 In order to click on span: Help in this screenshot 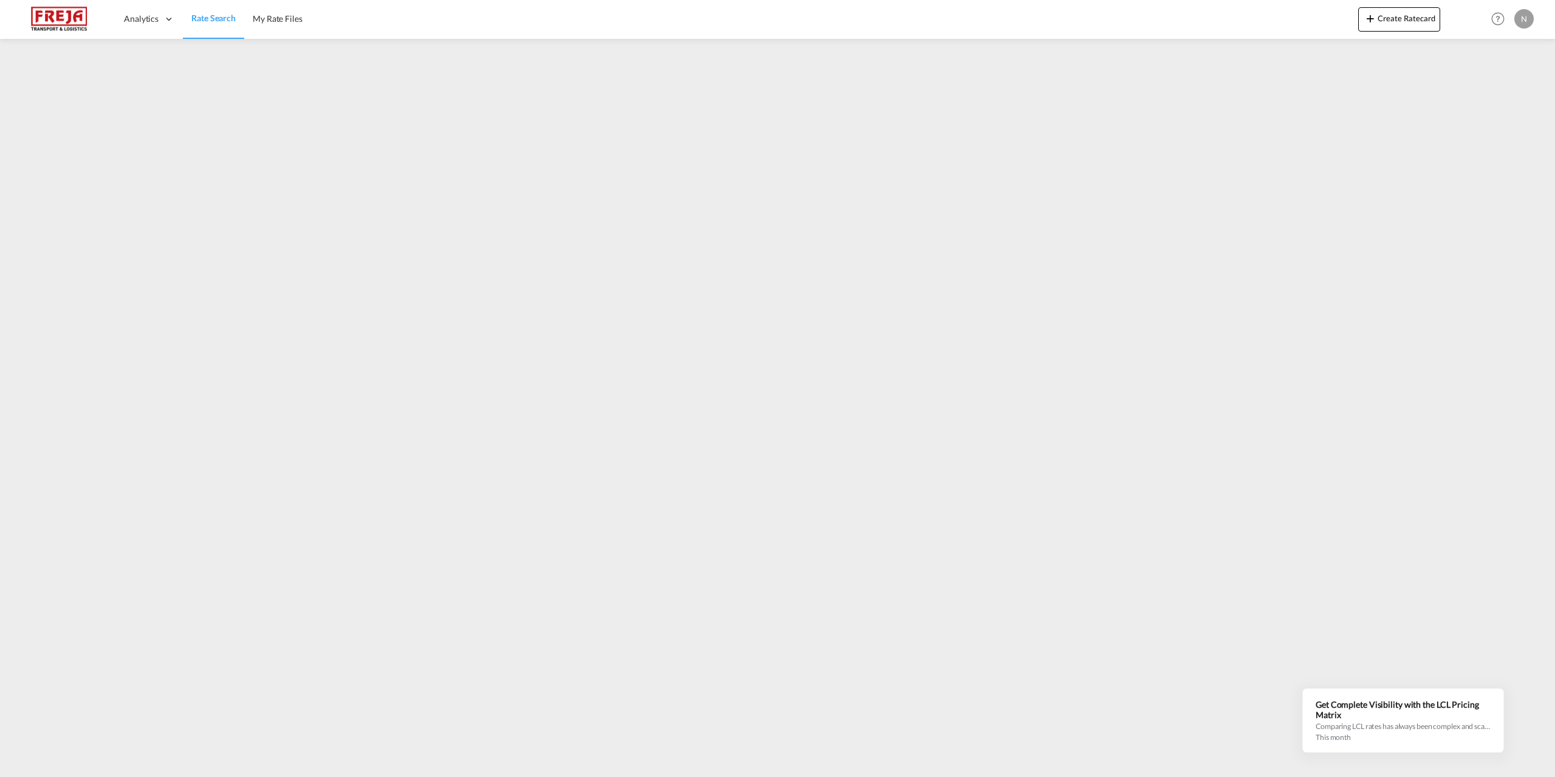, I will do `click(1498, 19)`.